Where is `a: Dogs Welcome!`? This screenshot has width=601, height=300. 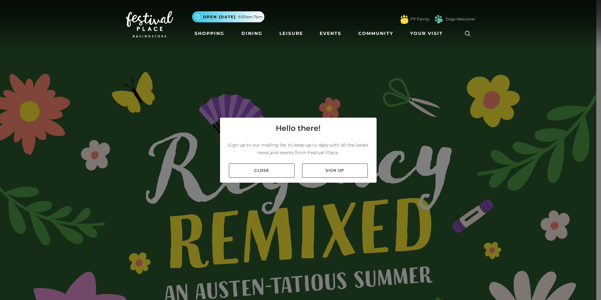
a: Dogs Welcome! is located at coordinates (460, 19).